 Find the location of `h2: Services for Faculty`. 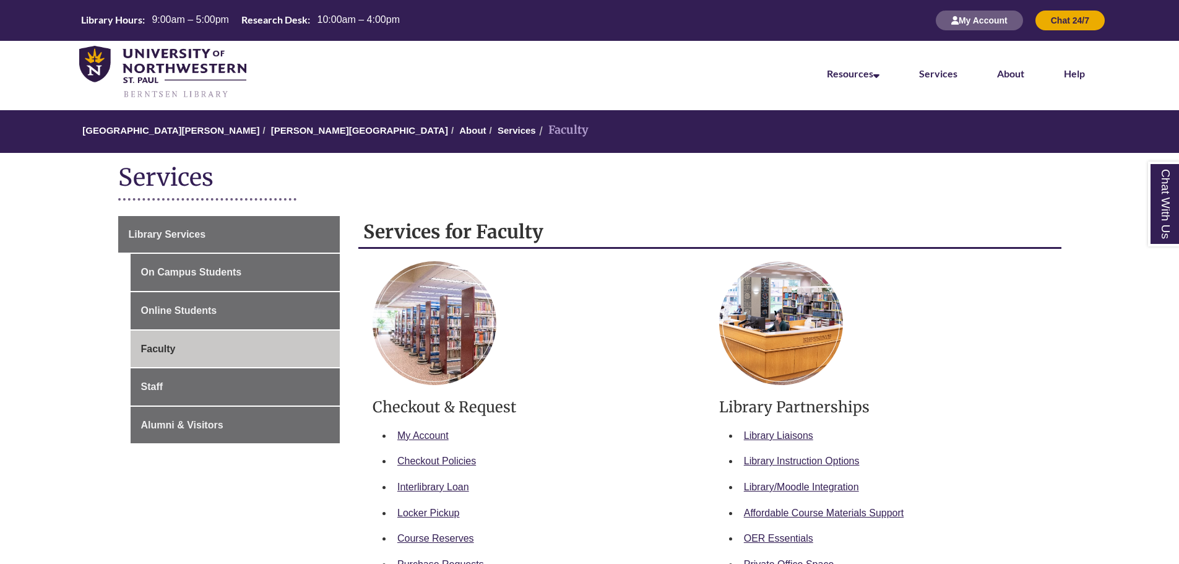

h2: Services for Faculty is located at coordinates (710, 232).